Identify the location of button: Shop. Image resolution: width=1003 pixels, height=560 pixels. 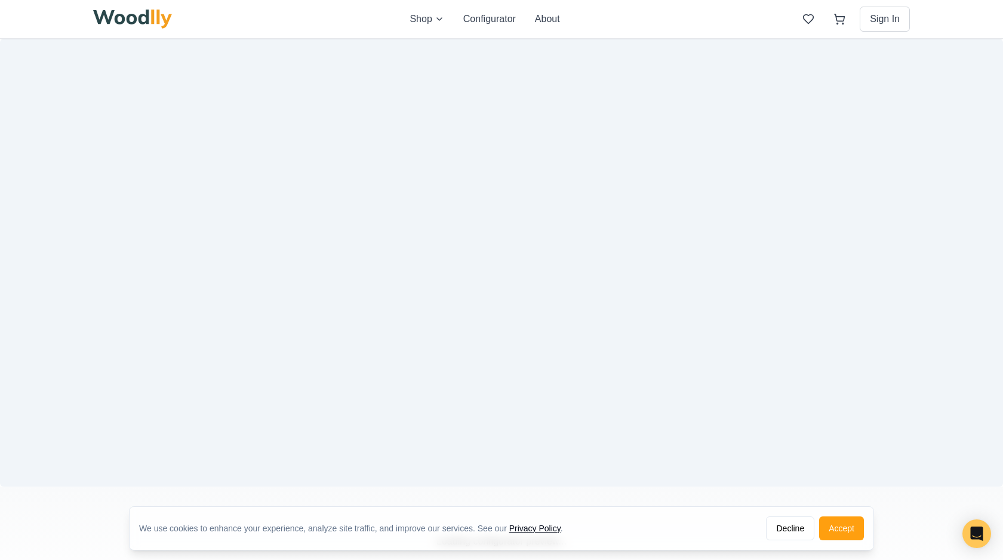
(426, 19).